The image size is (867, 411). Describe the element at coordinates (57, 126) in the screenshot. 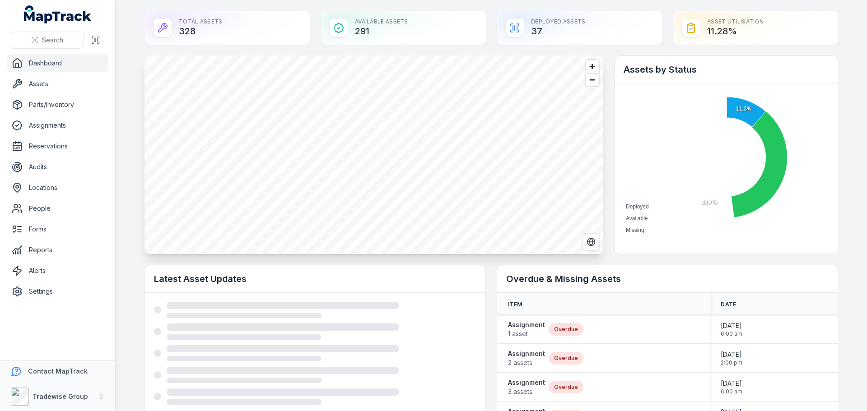

I see `a: Assignments` at that location.